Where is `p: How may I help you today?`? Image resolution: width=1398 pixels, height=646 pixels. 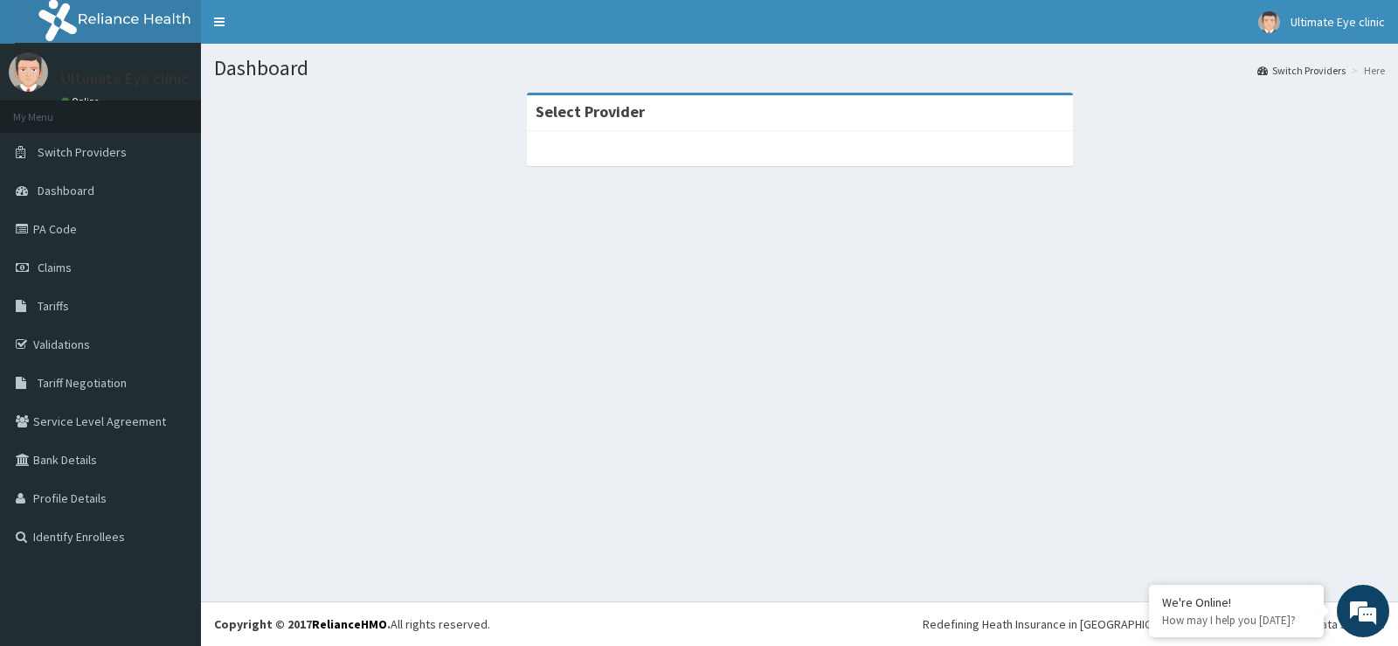 p: How may I help you today? is located at coordinates (1237, 620).